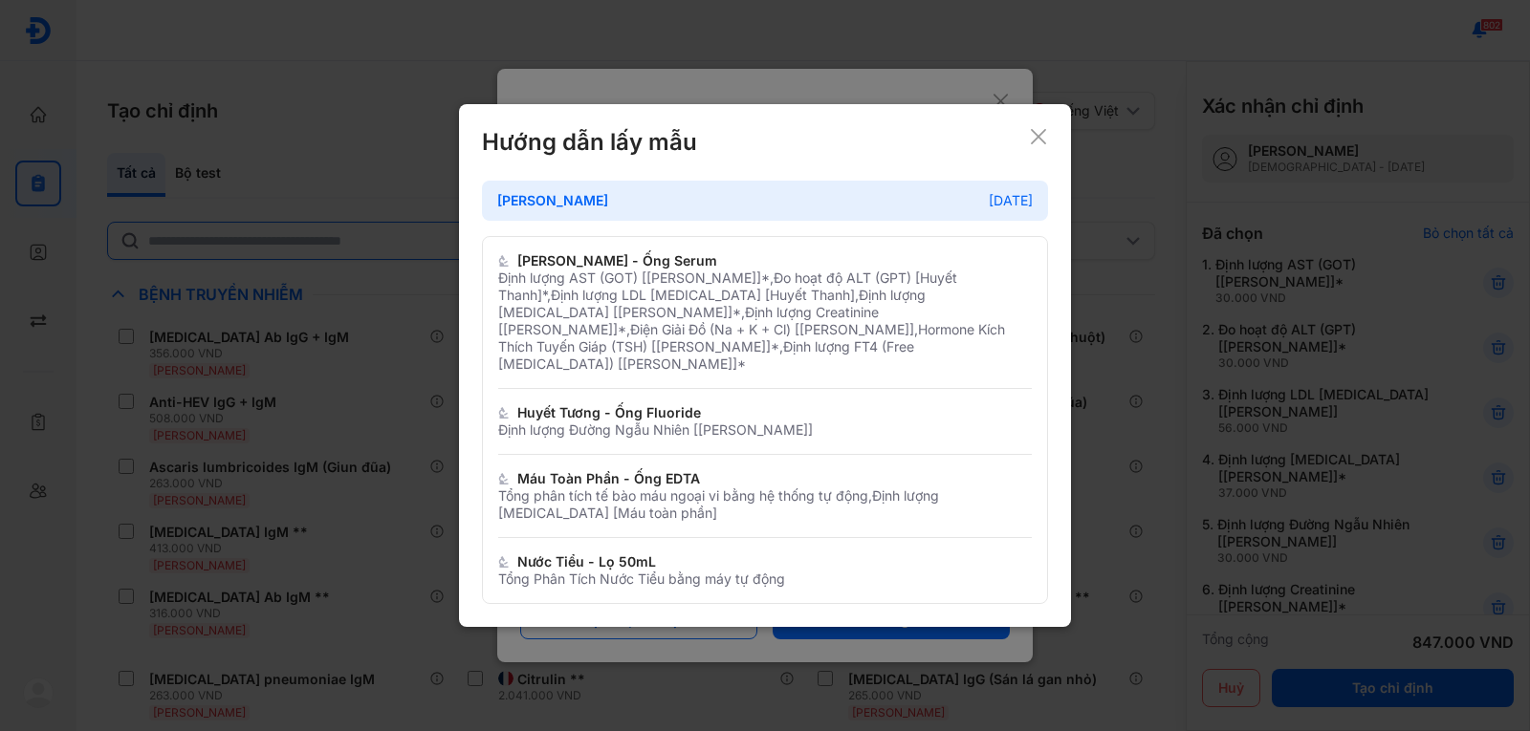 Image resolution: width=1530 pixels, height=731 pixels. I want to click on div: Hướng dẫn lấy mẫu, so click(589, 142).